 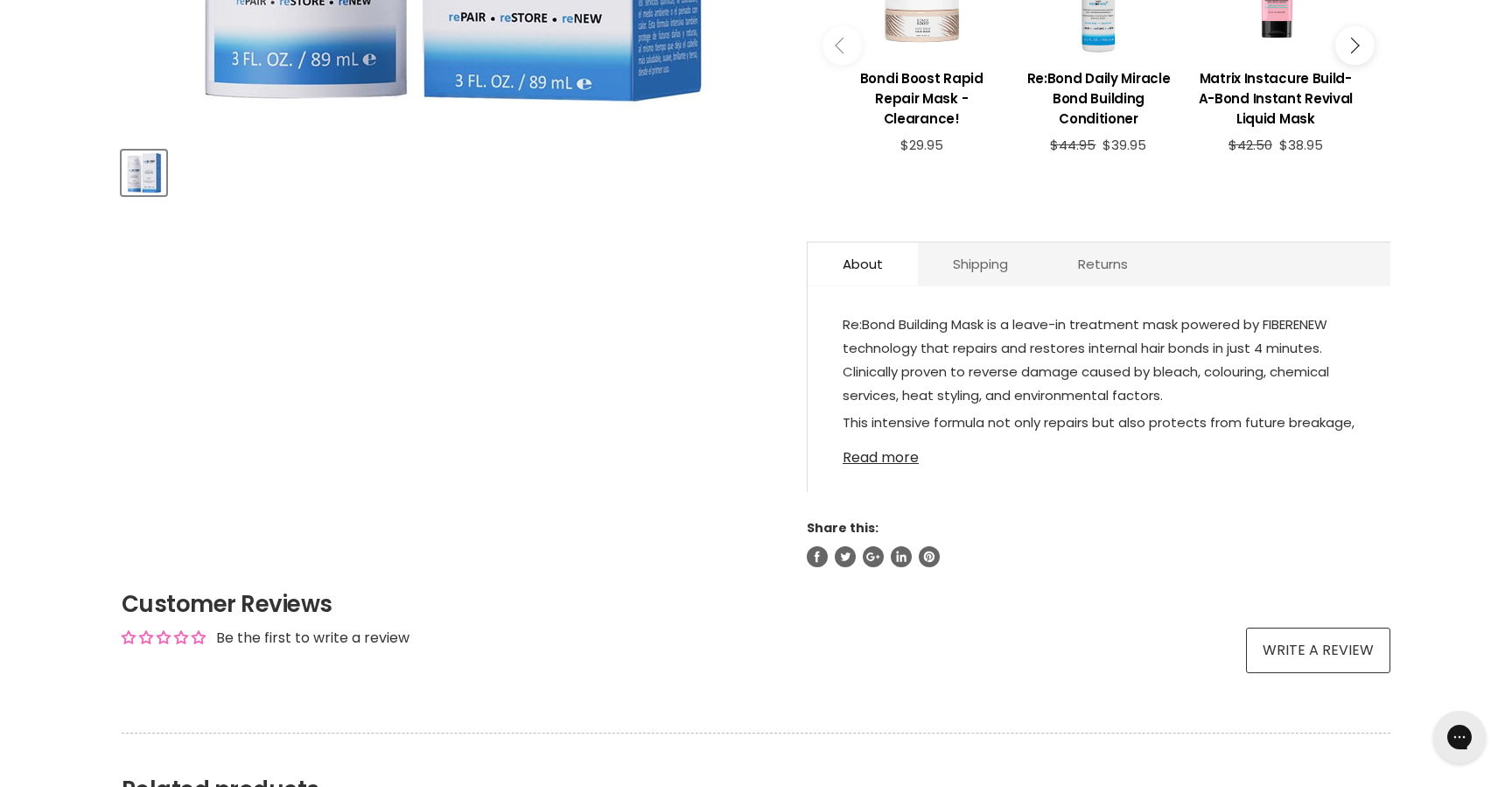 What do you see at coordinates (922, 98) in the screenshot?
I see `h3: Bondi Boost Rapid Repair Mask - Clearance!` at bounding box center [922, 98].